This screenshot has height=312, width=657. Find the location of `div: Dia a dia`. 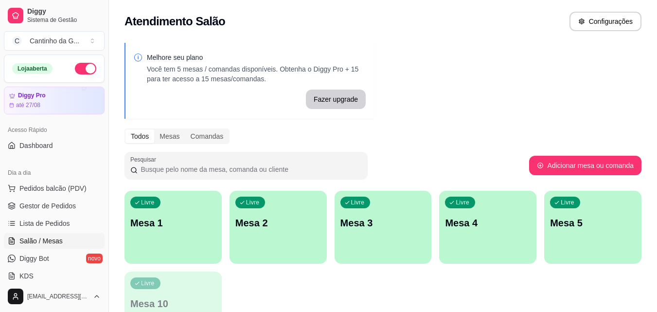

div: Dia a dia is located at coordinates (54, 173).